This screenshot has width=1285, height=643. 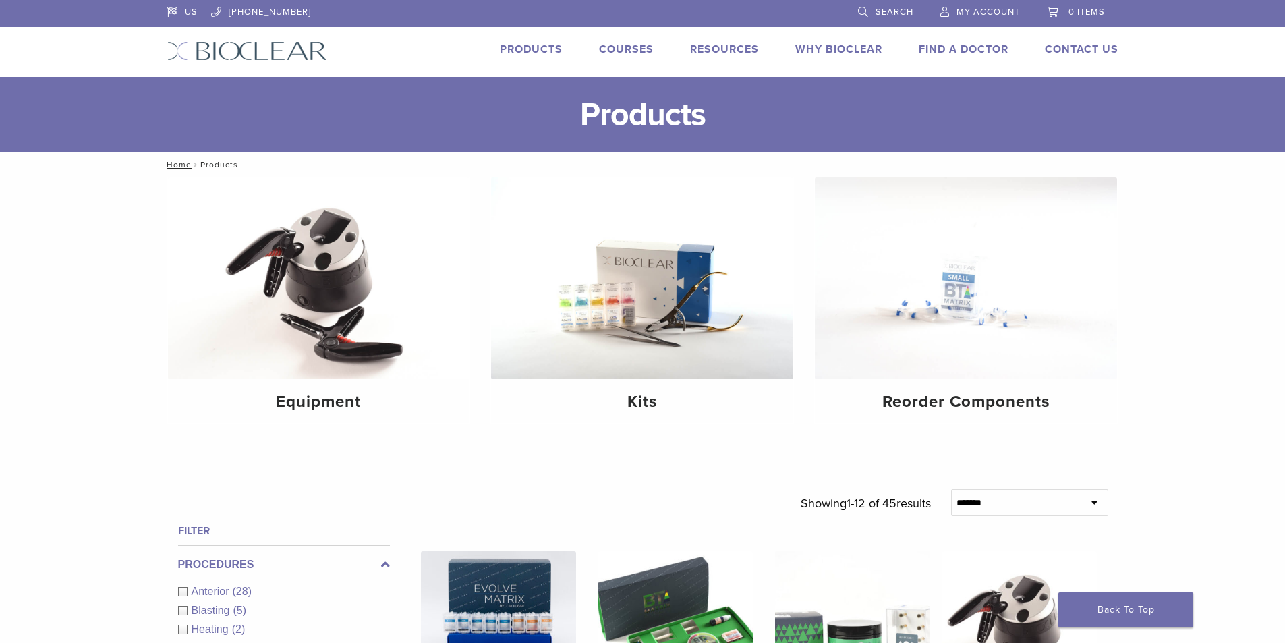 What do you see at coordinates (865, 503) in the screenshot?
I see `p: Showing results` at bounding box center [865, 503].